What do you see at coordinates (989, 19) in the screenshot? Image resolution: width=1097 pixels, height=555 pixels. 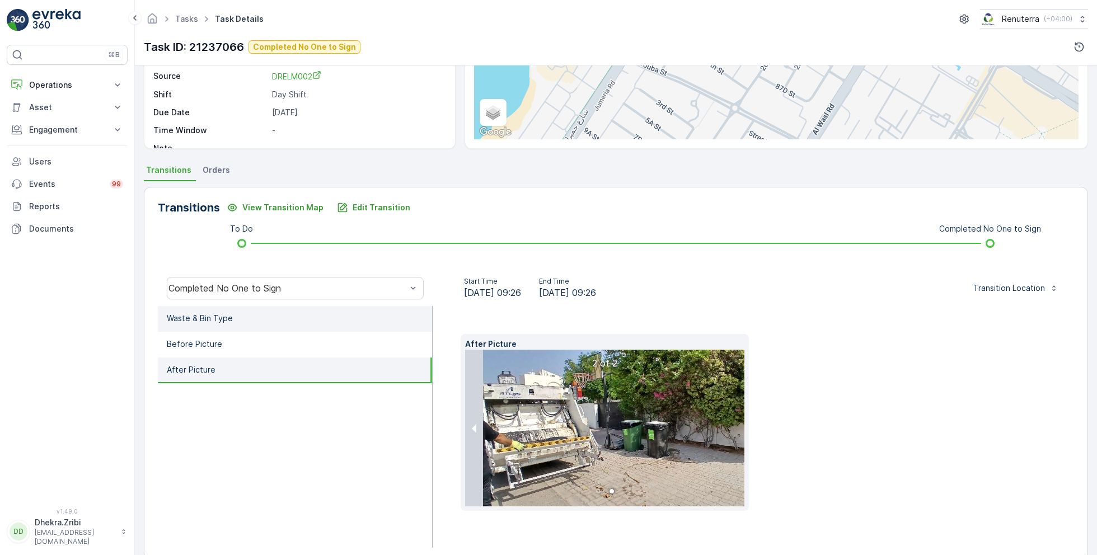 I see `img: Screenshot_2024-07-26_at_13.33.01.png` at bounding box center [989, 19].